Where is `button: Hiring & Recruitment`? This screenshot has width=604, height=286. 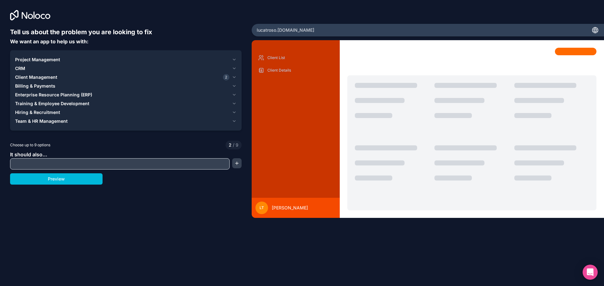 button: Hiring & Recruitment is located at coordinates (126, 113).